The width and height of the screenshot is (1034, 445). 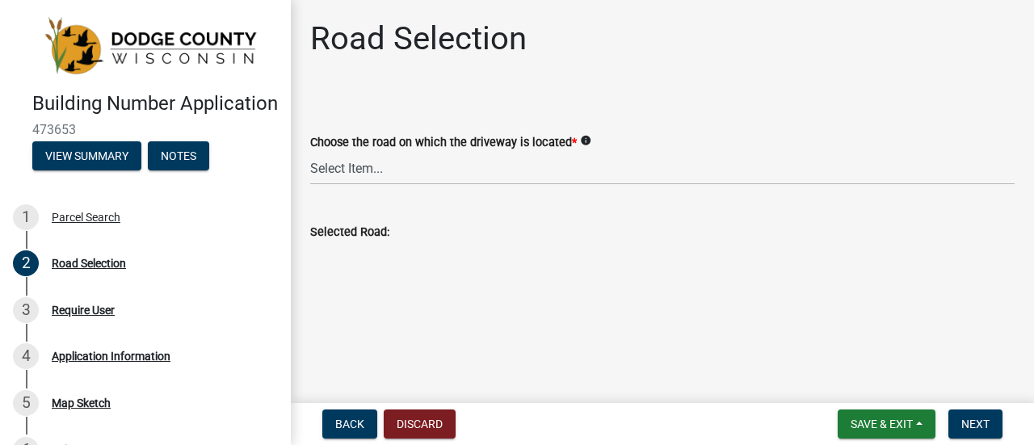 I want to click on i: info, so click(x=586, y=141).